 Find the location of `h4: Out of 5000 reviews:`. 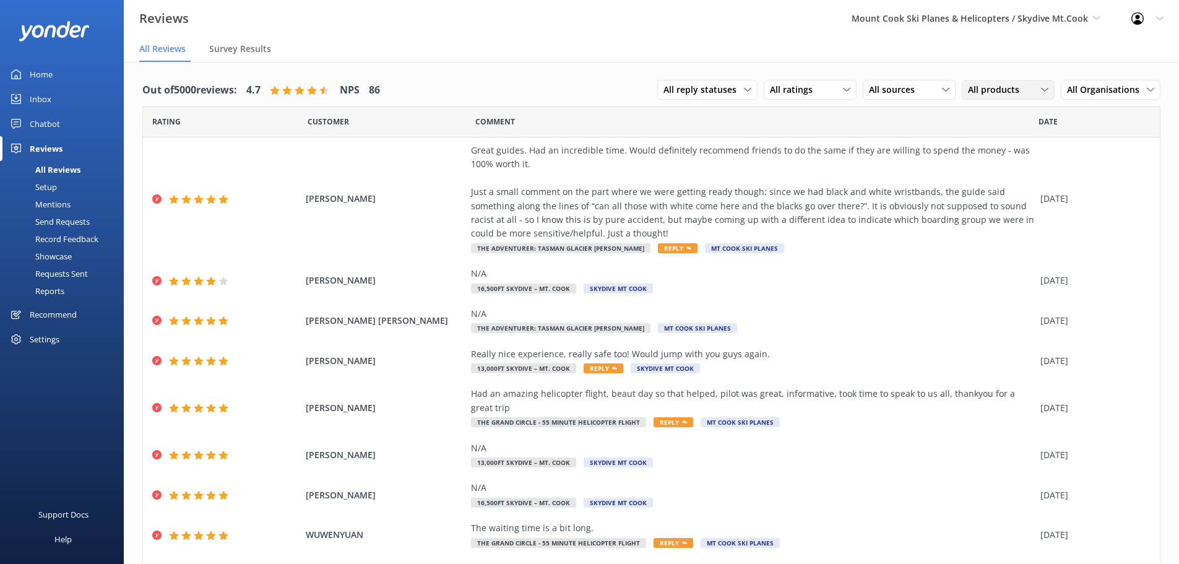

h4: Out of 5000 reviews: is located at coordinates (189, 90).